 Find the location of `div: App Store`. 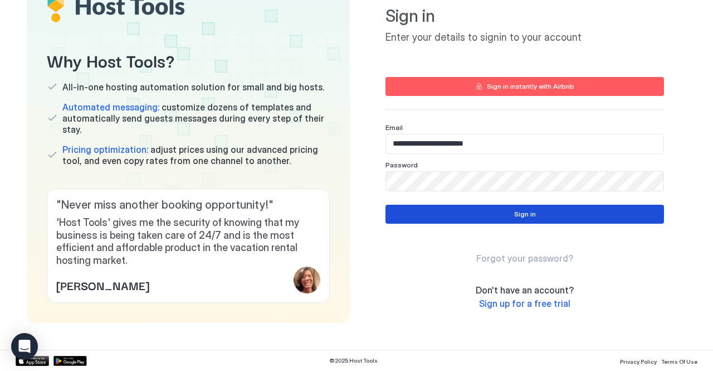

div: App Store is located at coordinates (32, 361).